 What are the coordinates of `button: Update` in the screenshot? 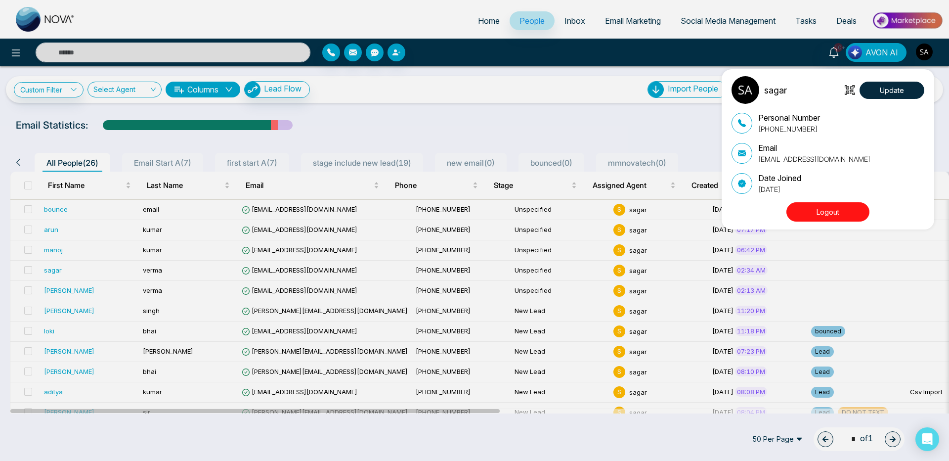 It's located at (891, 90).